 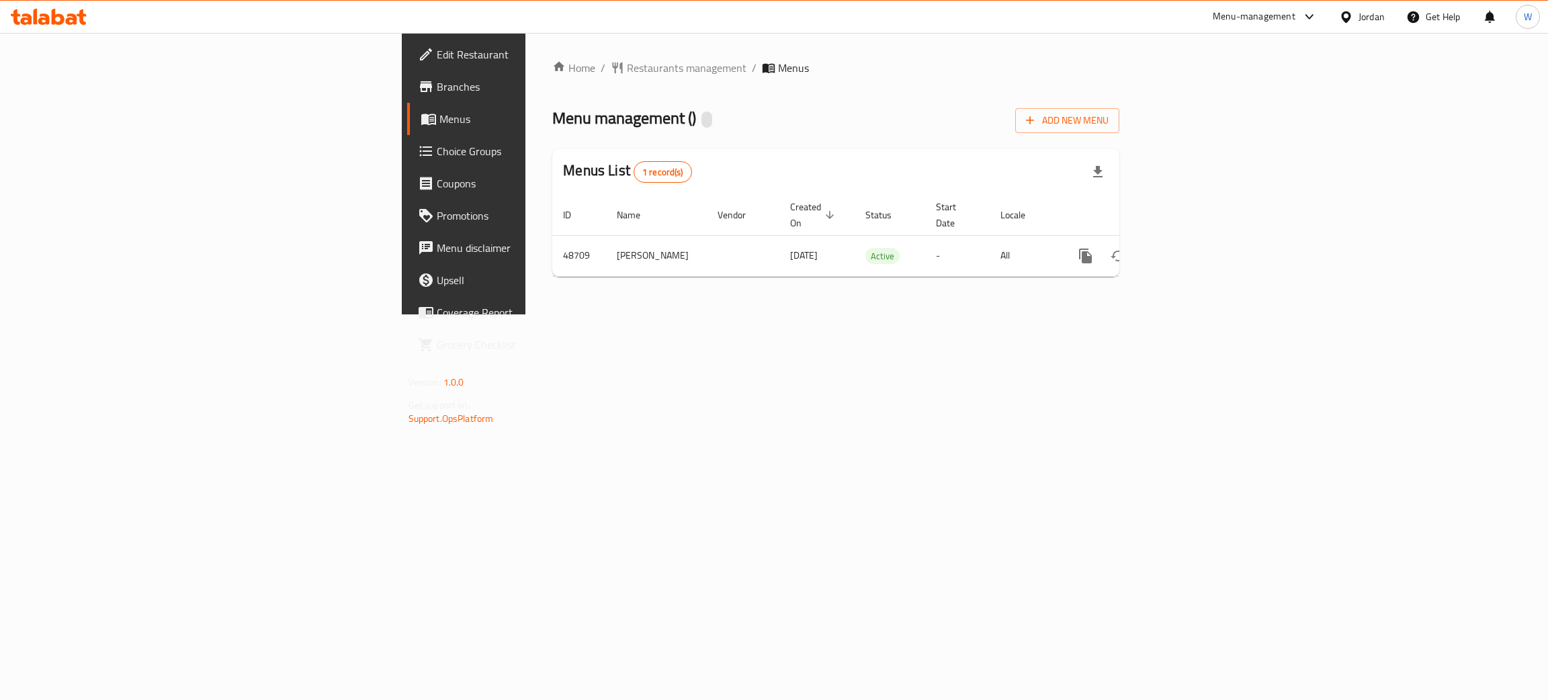 I want to click on span: Coupons, so click(x=543, y=183).